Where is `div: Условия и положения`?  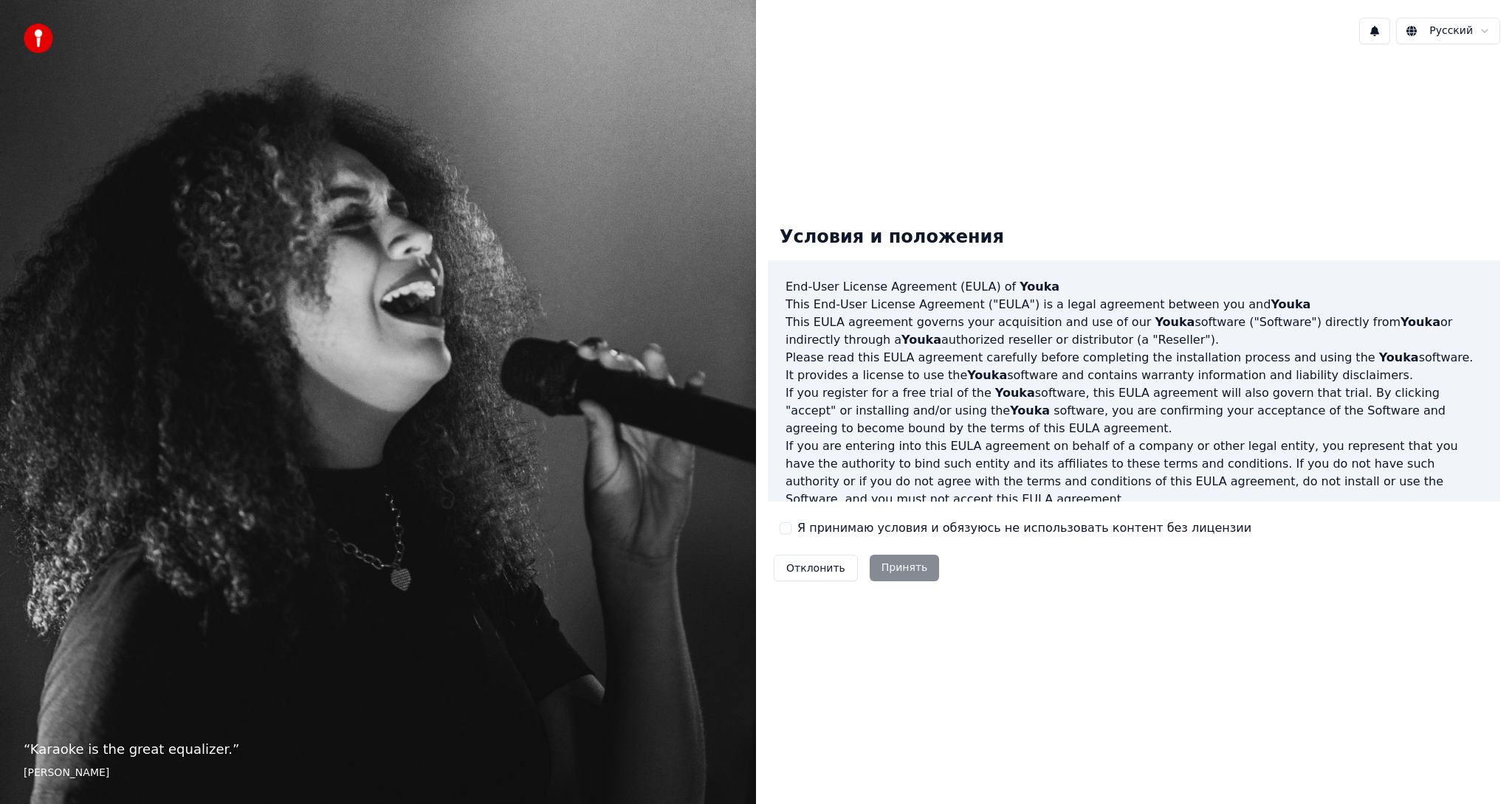 div: Условия и положения is located at coordinates (892, 237).